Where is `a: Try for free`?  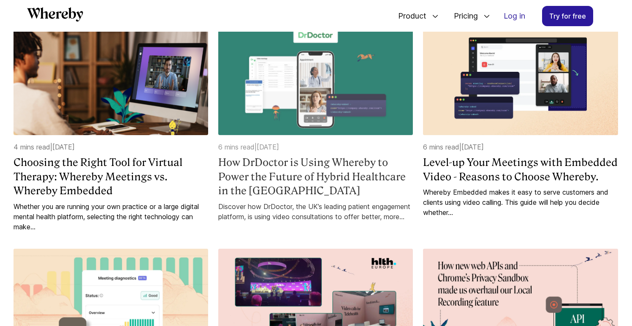
a: Try for free is located at coordinates (567, 16).